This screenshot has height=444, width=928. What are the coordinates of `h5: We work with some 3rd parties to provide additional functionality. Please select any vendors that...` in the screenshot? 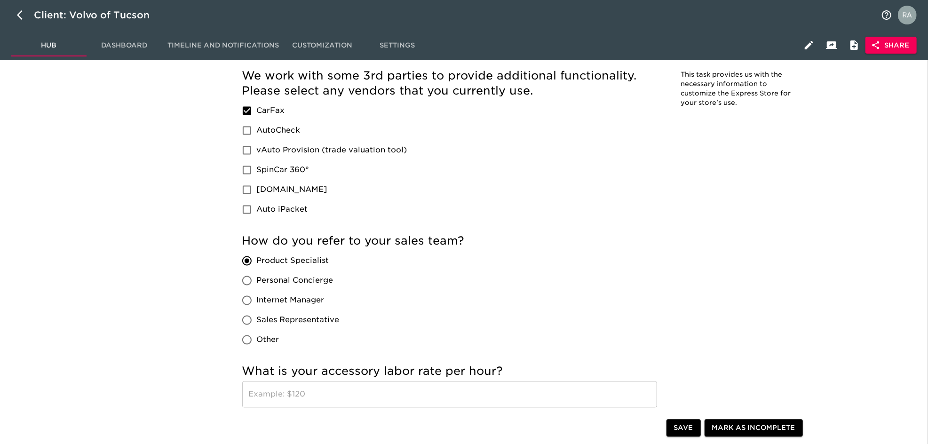 It's located at (450, 83).